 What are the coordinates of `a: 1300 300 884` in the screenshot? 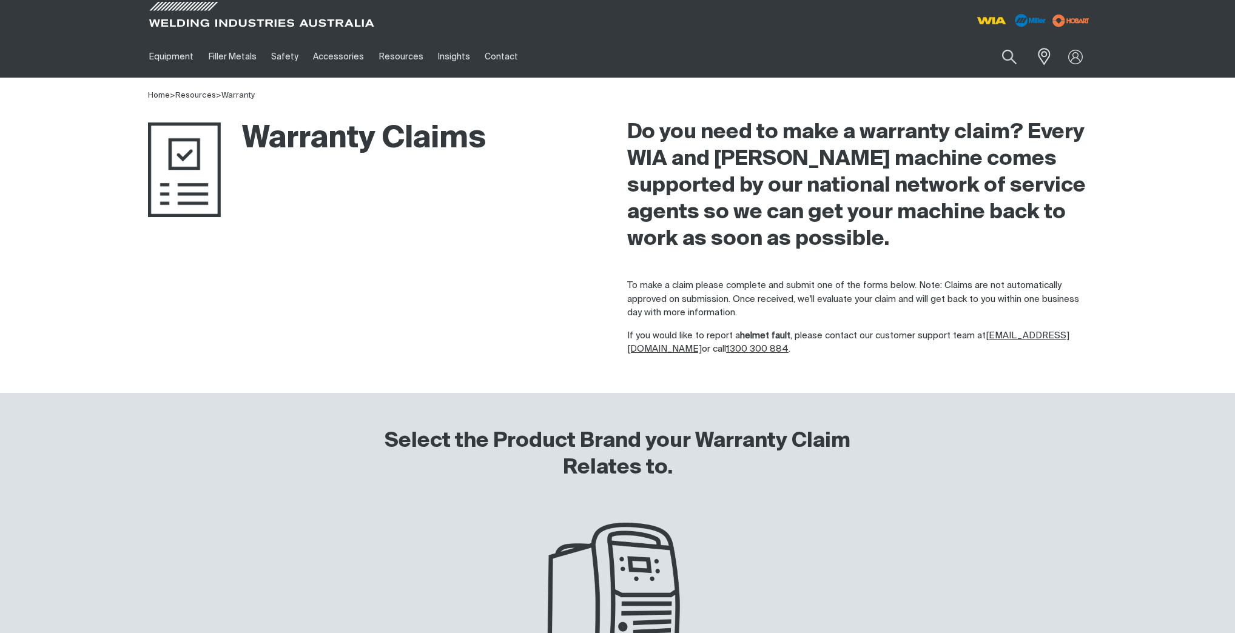 It's located at (757, 349).